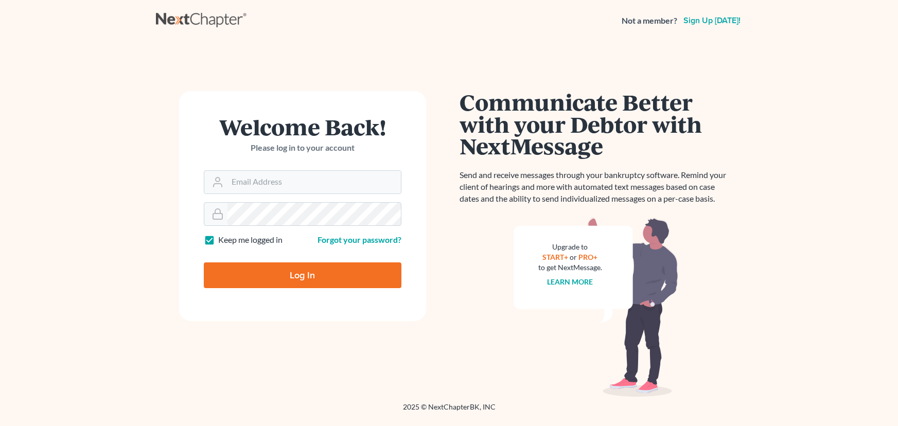 This screenshot has height=426, width=898. What do you see at coordinates (596, 307) in the screenshot?
I see `img: nextmessage_bg-59042aed3d76b12b5cd301f8e5b87938c9018125f34e5fa2b7a6b67550977c72.svg` at bounding box center [596, 307].